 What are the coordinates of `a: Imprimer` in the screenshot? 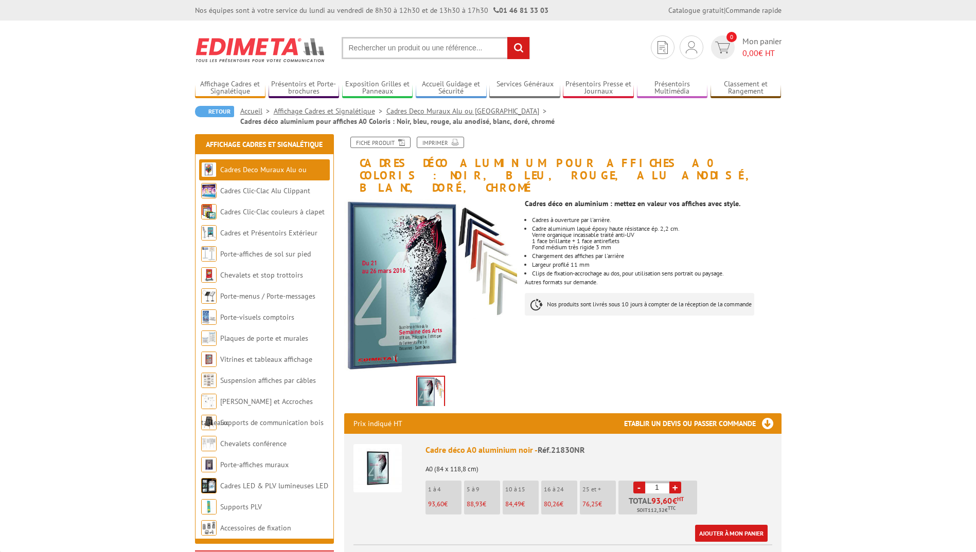 It's located at (440, 142).